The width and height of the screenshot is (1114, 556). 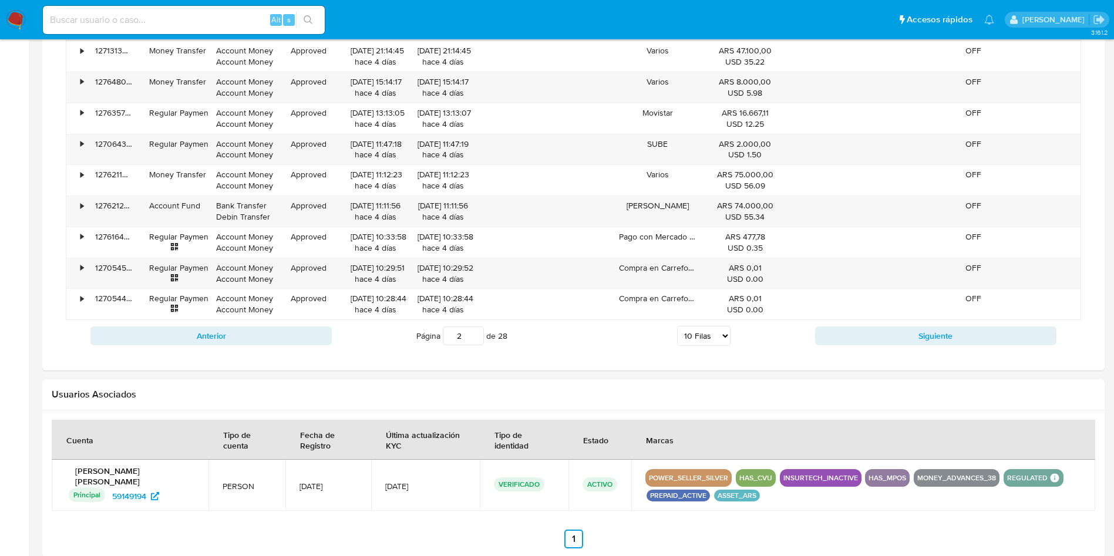 I want to click on input: Buscar usuario o caso..., so click(x=184, y=20).